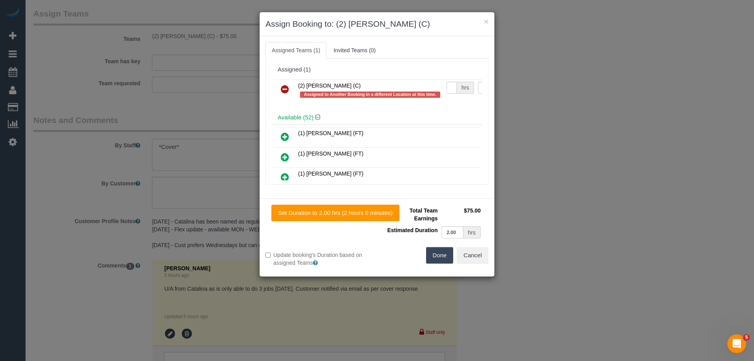 The width and height of the screenshot is (754, 361). What do you see at coordinates (377, 69) in the screenshot?
I see `div: Assigned (1)` at bounding box center [377, 69].